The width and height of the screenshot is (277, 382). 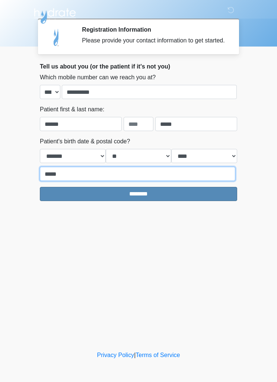 I want to click on label: Patient's birth date & postal code?, so click(x=85, y=141).